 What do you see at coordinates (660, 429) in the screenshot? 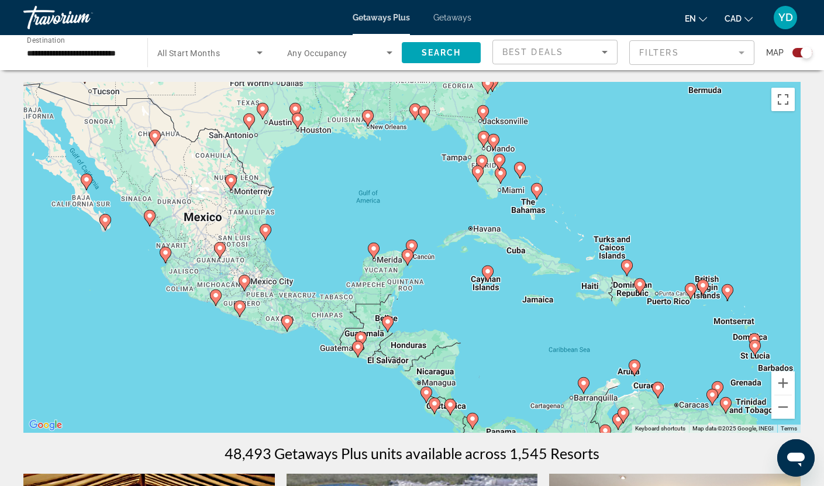
I see `button: Keyboard shortcuts` at bounding box center [660, 429].